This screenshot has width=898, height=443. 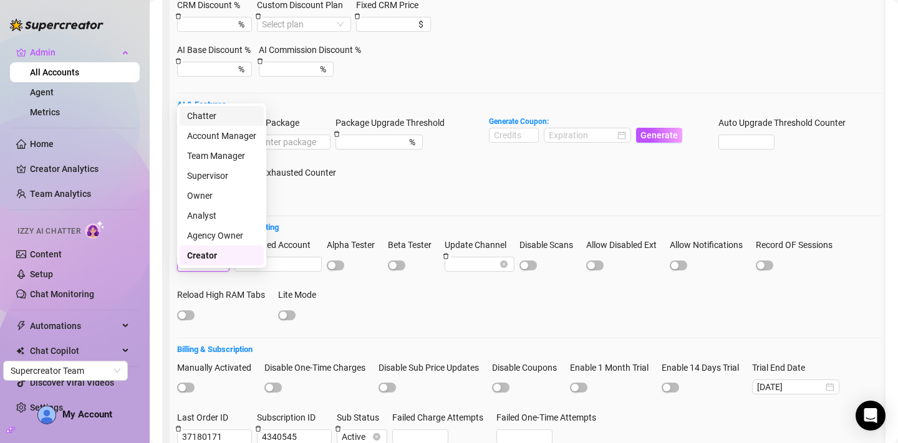 I want to click on span: Admin, so click(x=74, y=52).